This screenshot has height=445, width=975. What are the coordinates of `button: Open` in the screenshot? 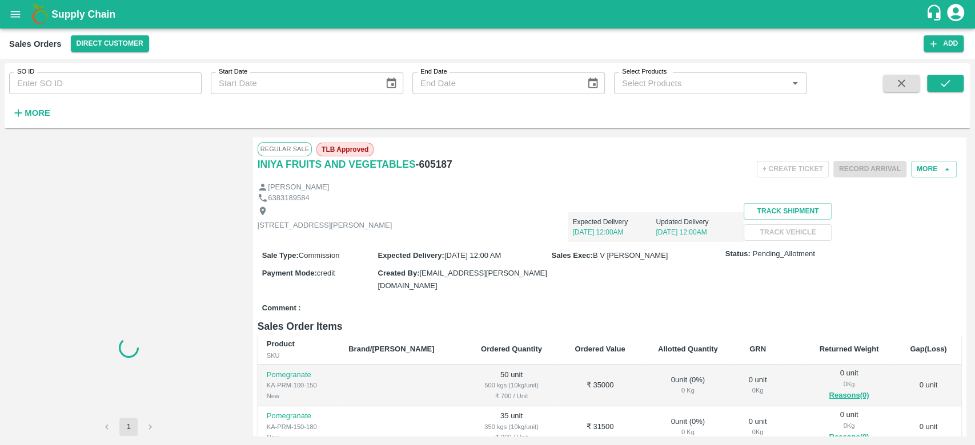 It's located at (795, 83).